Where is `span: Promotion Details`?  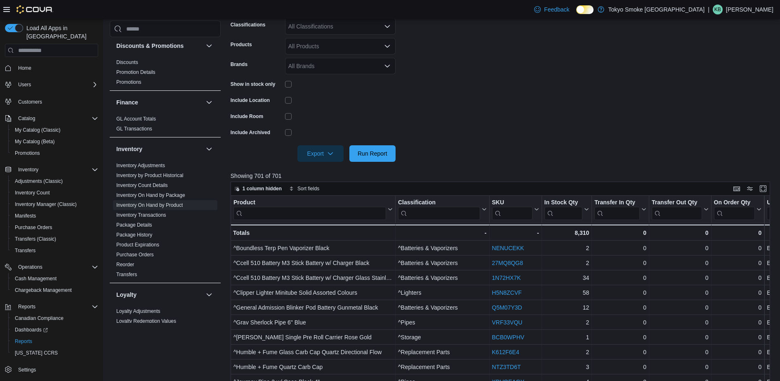
span: Promotion Details is located at coordinates (136, 72).